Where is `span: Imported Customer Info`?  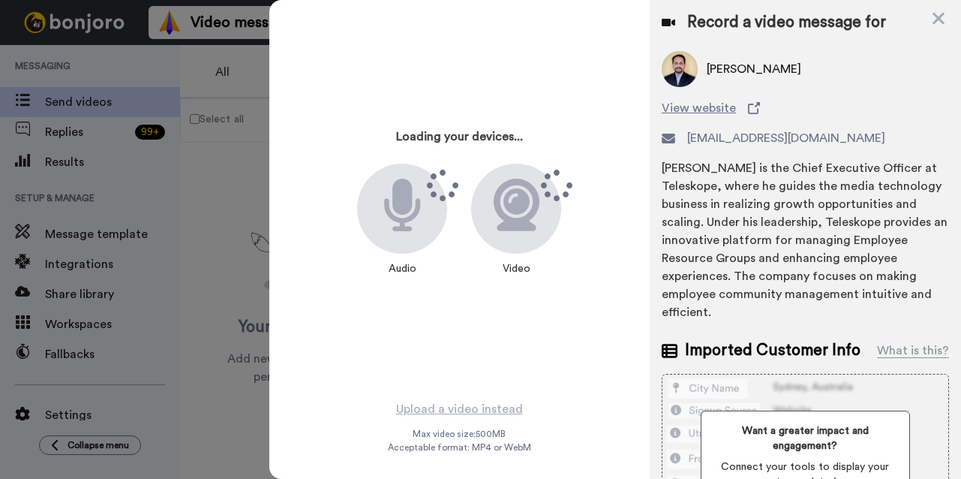
span: Imported Customer Info is located at coordinates (773, 350).